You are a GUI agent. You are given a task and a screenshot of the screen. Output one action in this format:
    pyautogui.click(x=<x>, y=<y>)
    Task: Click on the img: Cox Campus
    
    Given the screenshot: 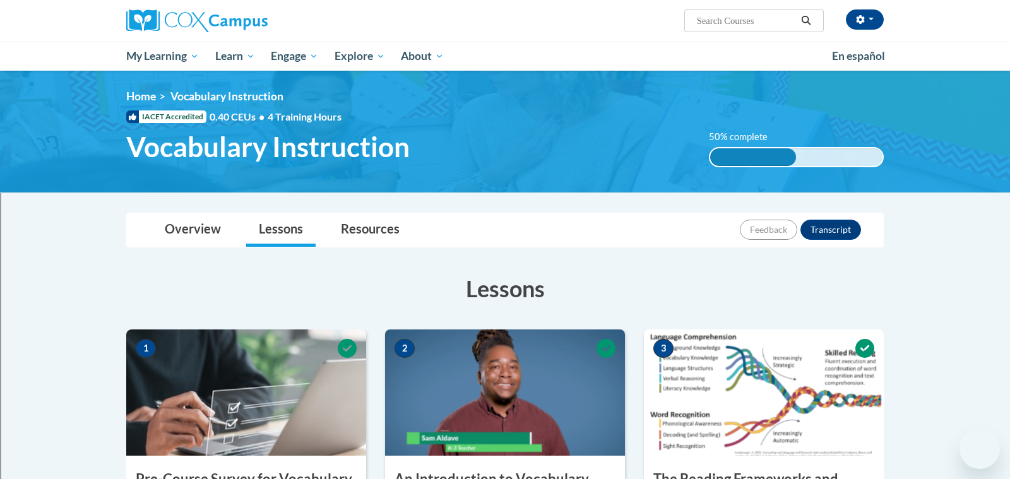 What is the action you would take?
    pyautogui.click(x=197, y=21)
    